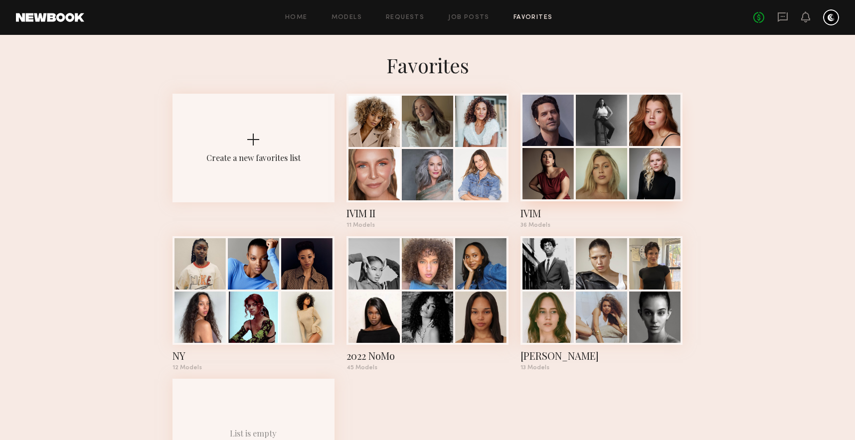  What do you see at coordinates (427, 213) in the screenshot?
I see `div: IVIM II` at bounding box center [427, 213].